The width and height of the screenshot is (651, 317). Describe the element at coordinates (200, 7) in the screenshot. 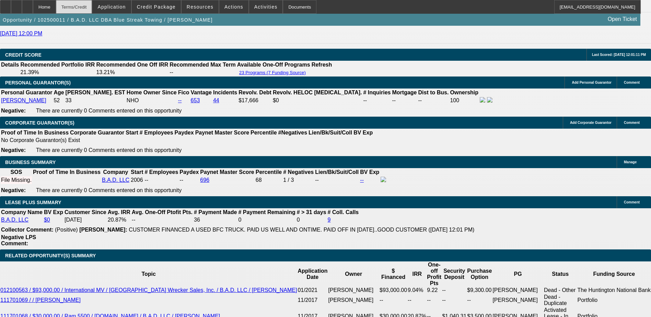

I see `span: Resources` at that location.